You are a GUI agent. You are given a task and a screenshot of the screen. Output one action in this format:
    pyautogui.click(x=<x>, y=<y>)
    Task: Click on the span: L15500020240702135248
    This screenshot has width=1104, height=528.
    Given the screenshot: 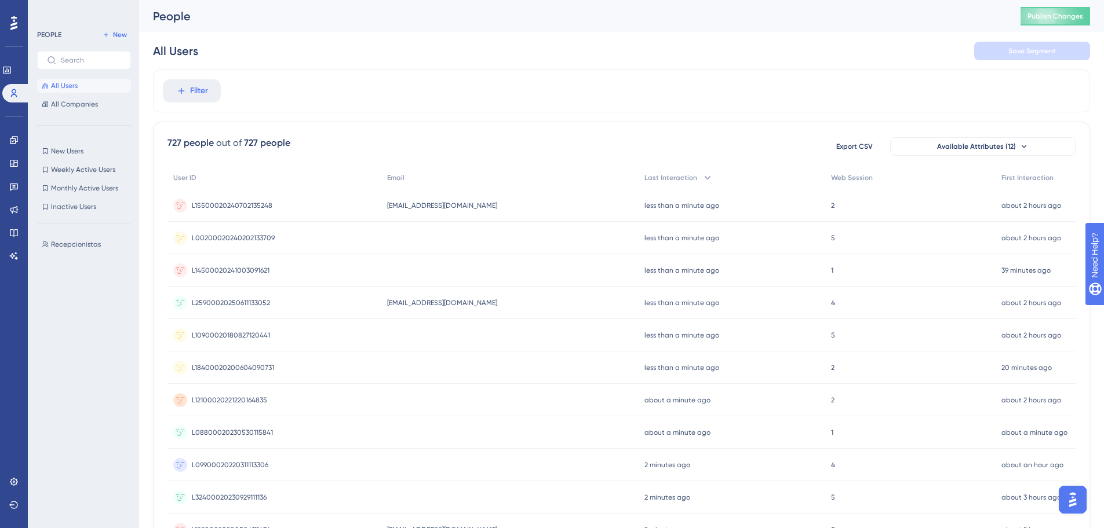 What is the action you would take?
    pyautogui.click(x=232, y=206)
    